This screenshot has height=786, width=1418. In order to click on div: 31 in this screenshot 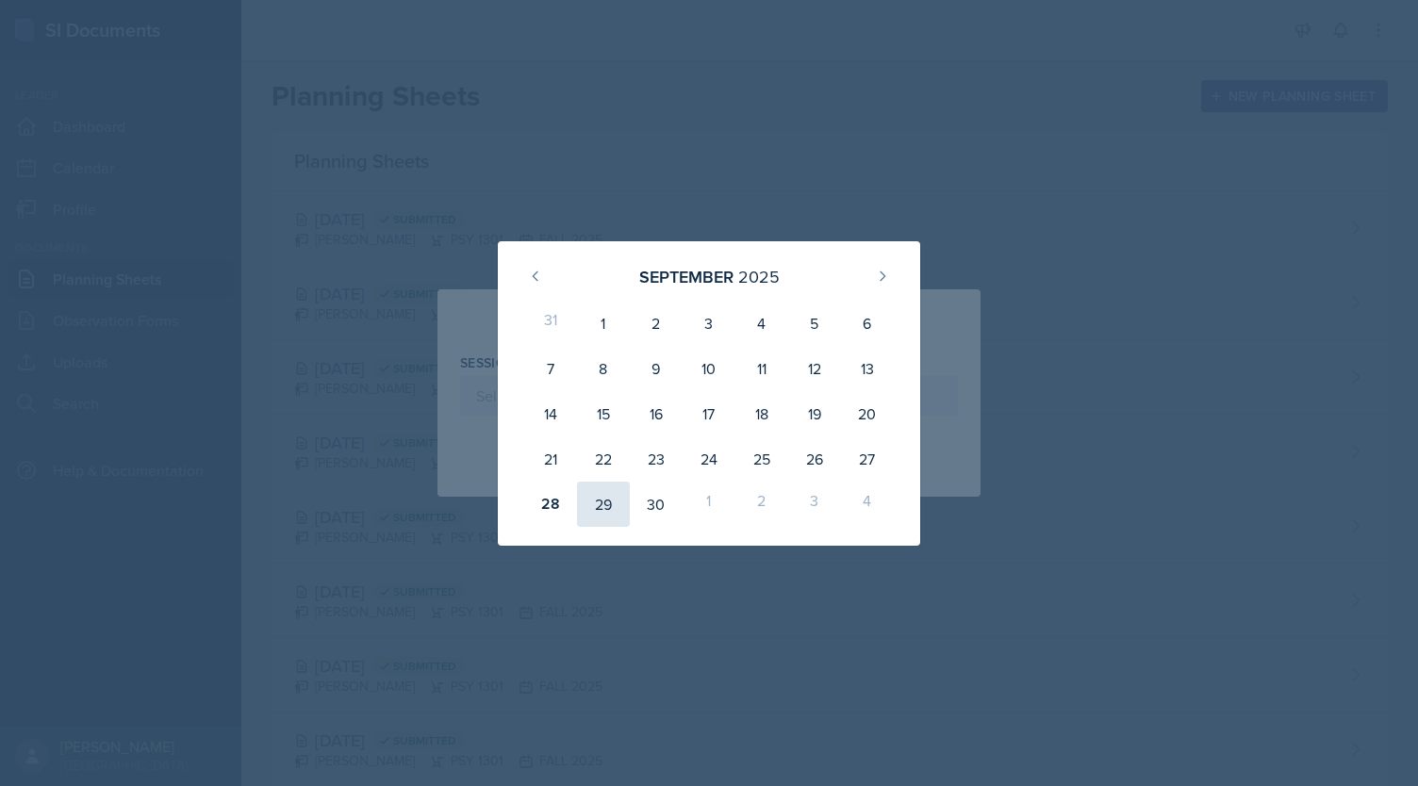, I will do `click(551, 323)`.